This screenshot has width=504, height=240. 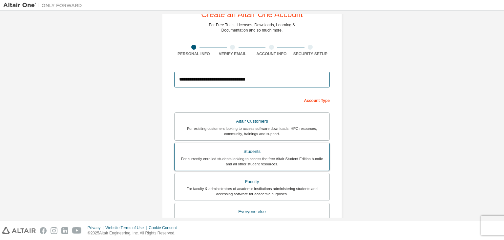 I want to click on img: altair_logo.svg, so click(x=19, y=230).